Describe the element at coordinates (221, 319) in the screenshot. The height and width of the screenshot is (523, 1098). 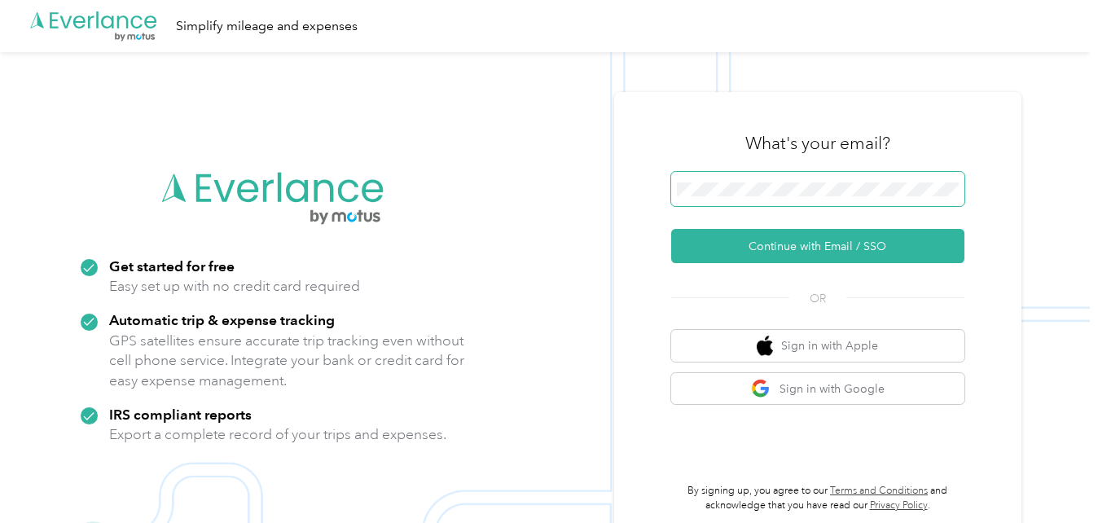
I see `strong: Automatic trip & expense tracking` at that location.